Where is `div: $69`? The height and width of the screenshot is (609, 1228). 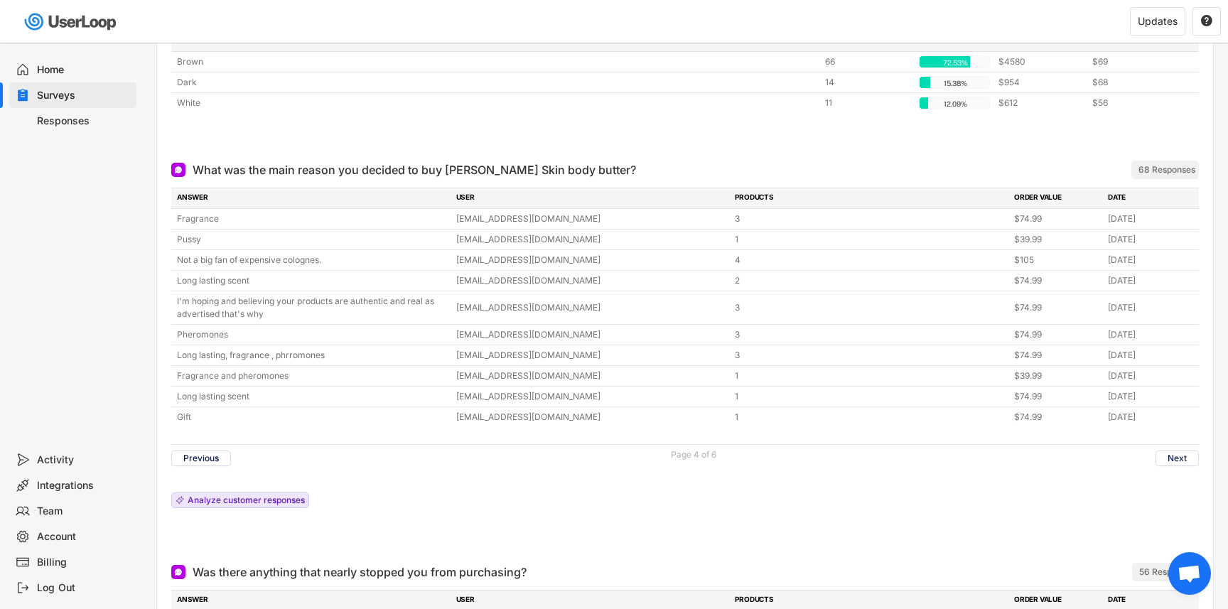 div: $69 is located at coordinates (1135, 62).